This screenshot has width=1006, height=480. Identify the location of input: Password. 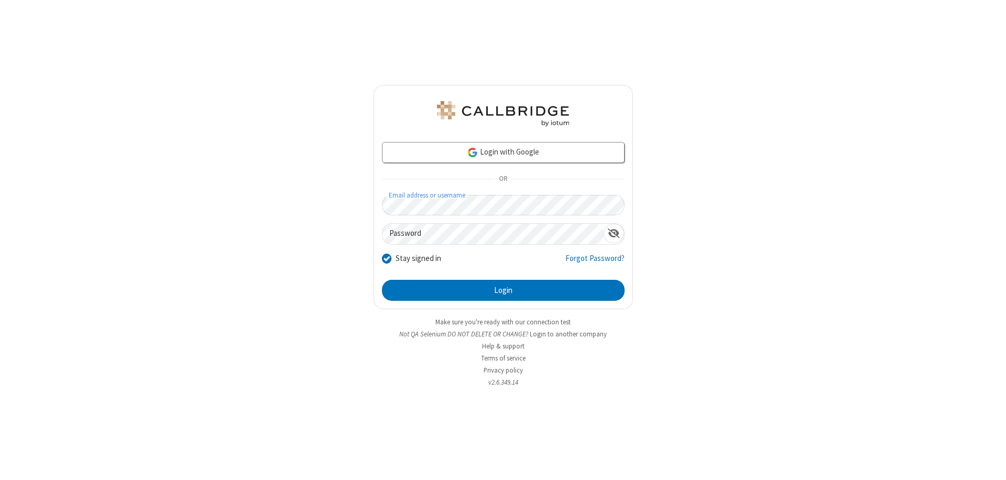
(493, 234).